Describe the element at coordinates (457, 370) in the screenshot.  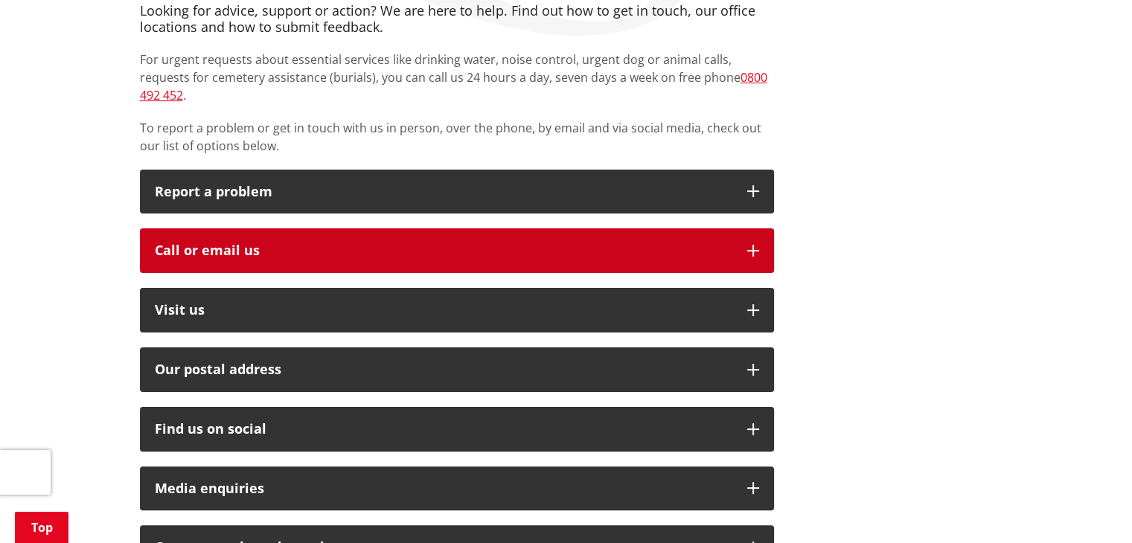
I see `button: Our postal address` at that location.